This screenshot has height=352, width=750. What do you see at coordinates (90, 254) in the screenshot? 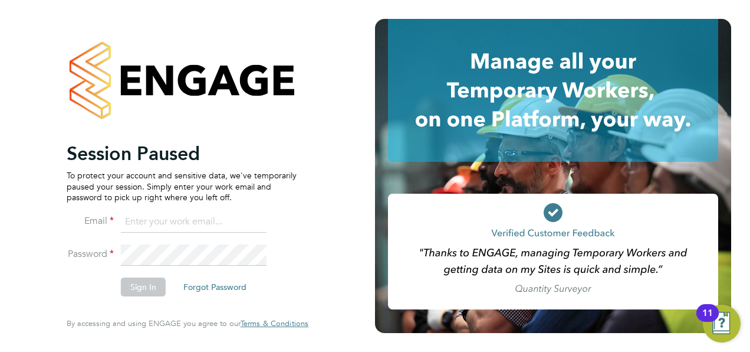
I see `label: Password` at bounding box center [90, 254].